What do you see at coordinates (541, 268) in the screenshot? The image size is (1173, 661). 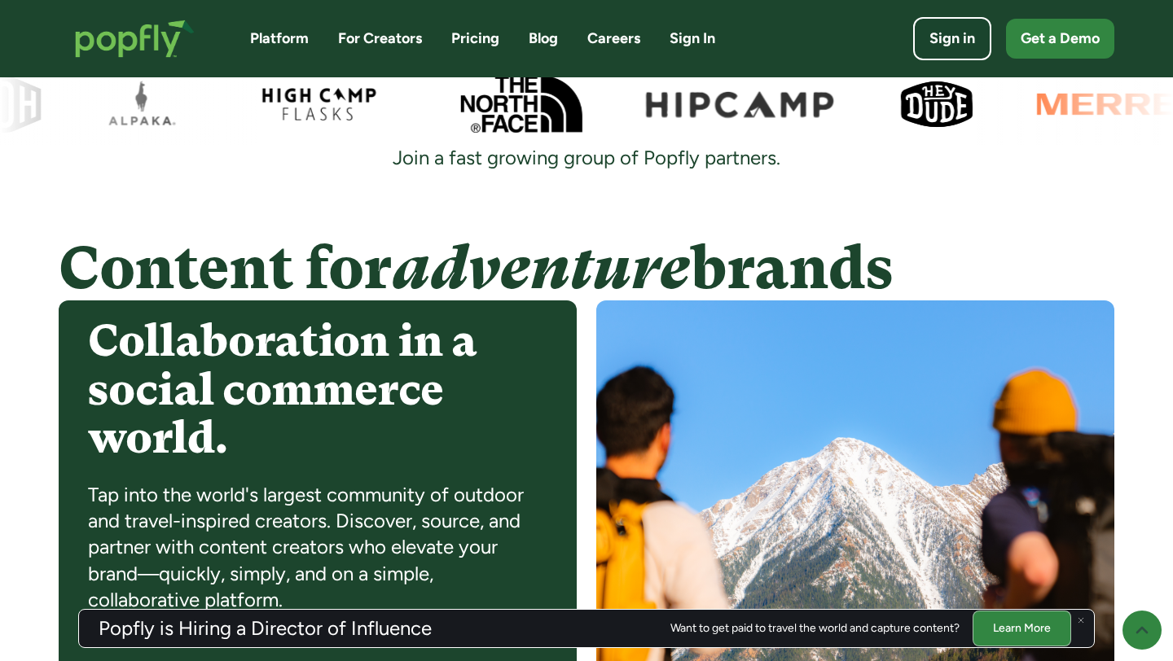 I see `em: adventure` at bounding box center [541, 268].